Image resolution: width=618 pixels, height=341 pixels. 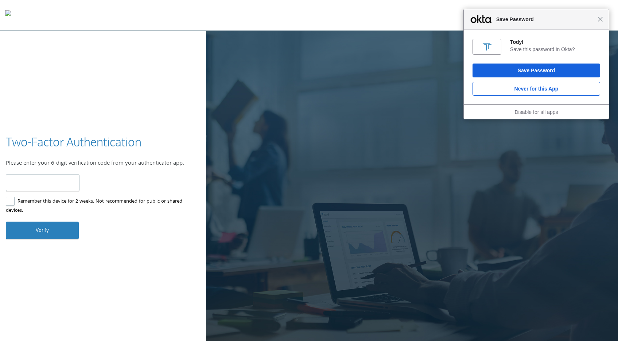 I want to click on a: Disable for all apps, so click(x=536, y=112).